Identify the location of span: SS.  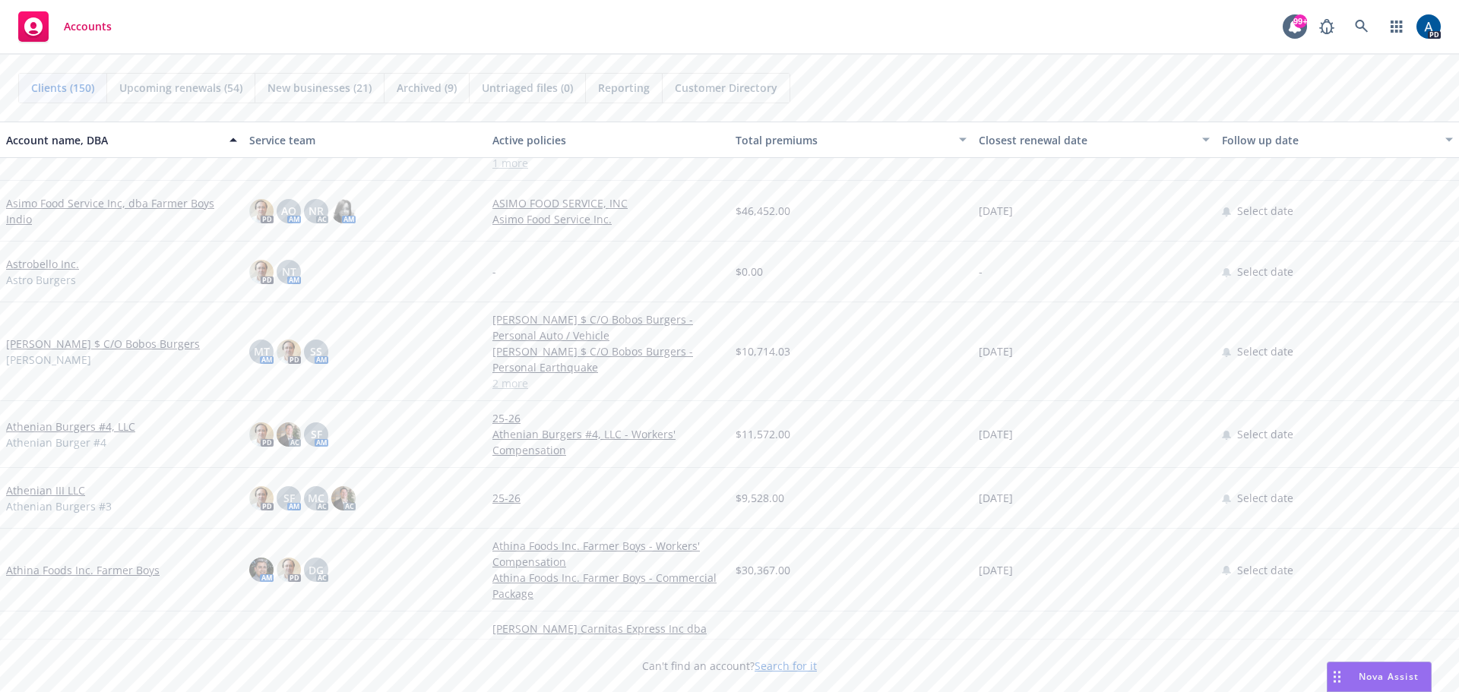
(316, 351).